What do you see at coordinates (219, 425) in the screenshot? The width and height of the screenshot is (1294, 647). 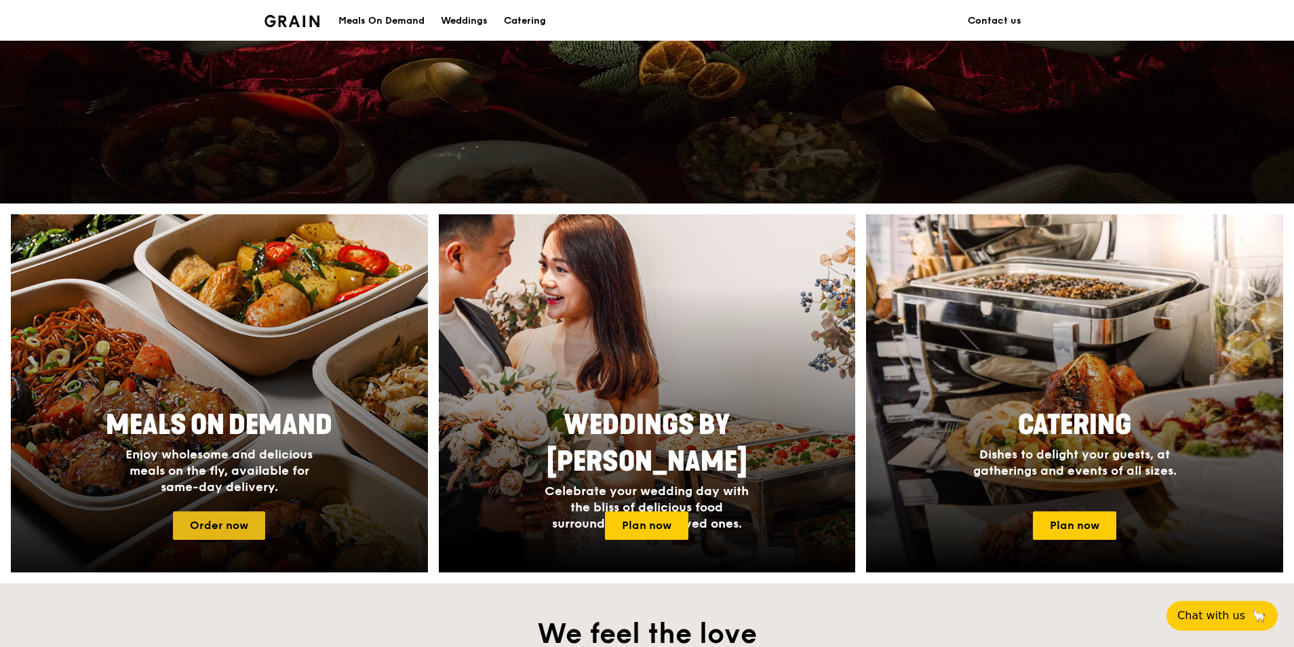 I see `span: Meals On Demand` at bounding box center [219, 425].